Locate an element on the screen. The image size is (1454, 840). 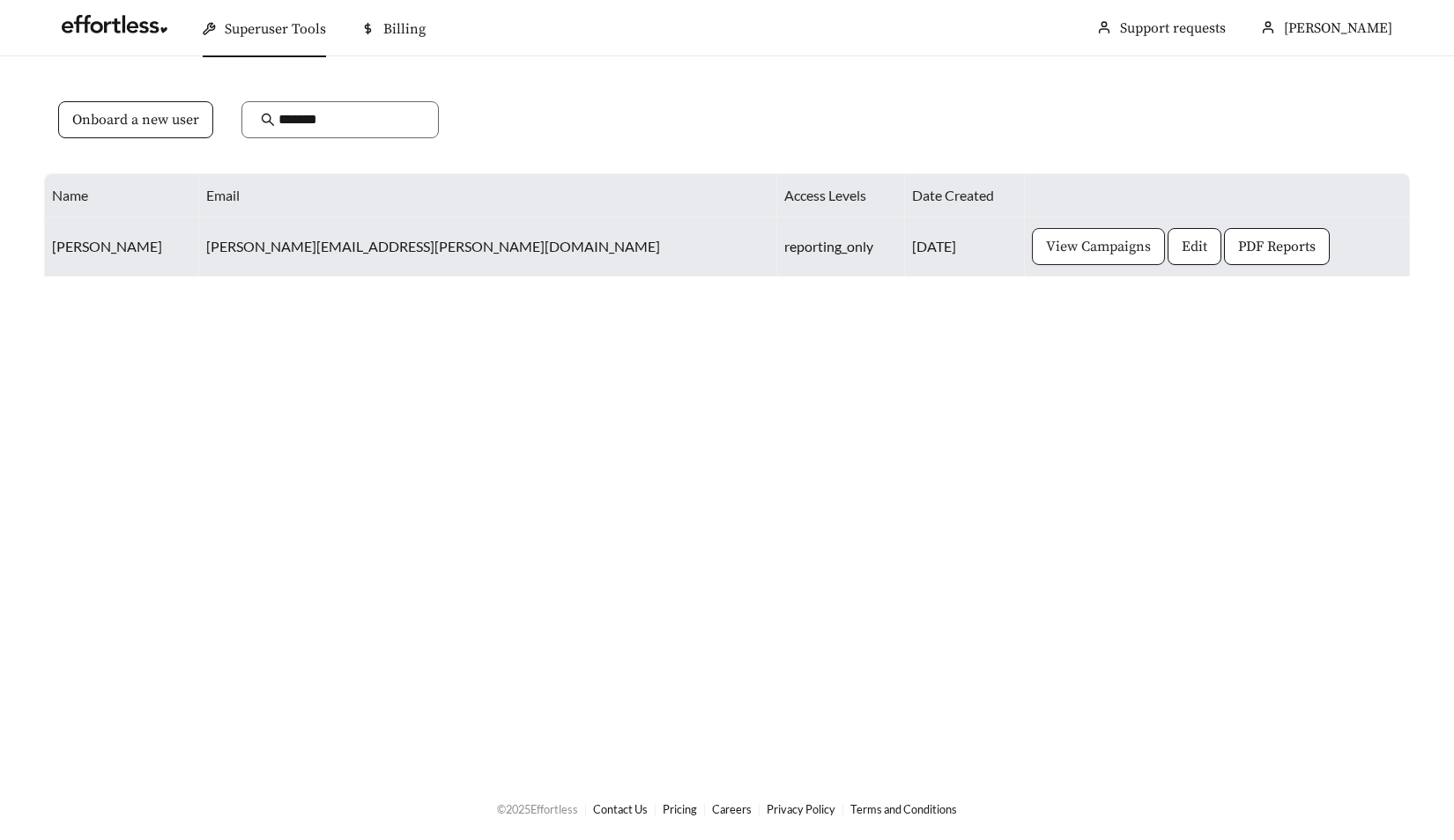
td: reporting_only is located at coordinates (840, 246).